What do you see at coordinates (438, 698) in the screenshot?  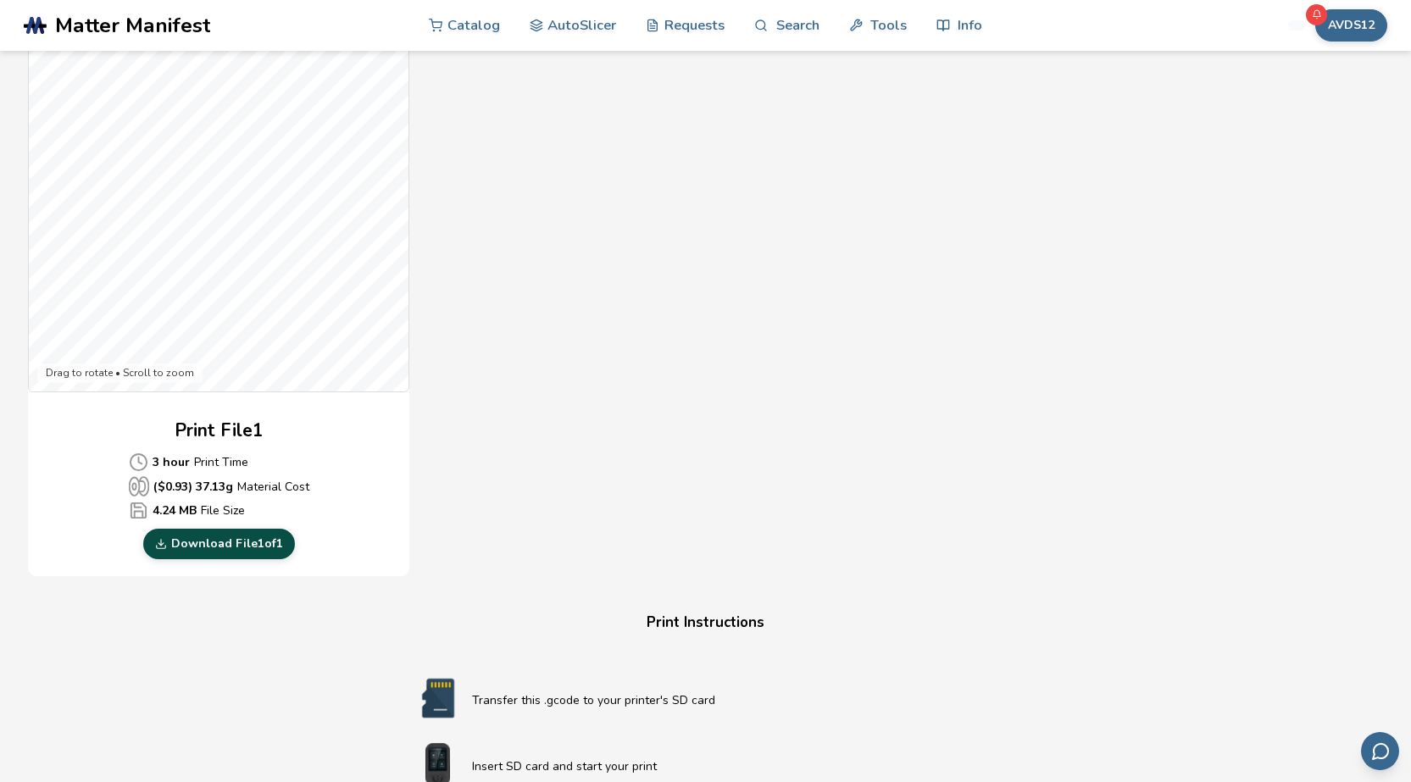 I see `img: SD card` at bounding box center [438, 698].